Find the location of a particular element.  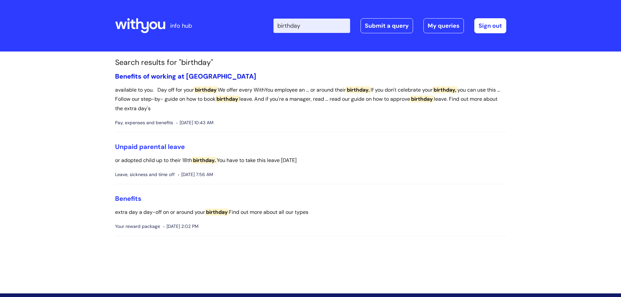

a: Submit a query is located at coordinates (386, 26).